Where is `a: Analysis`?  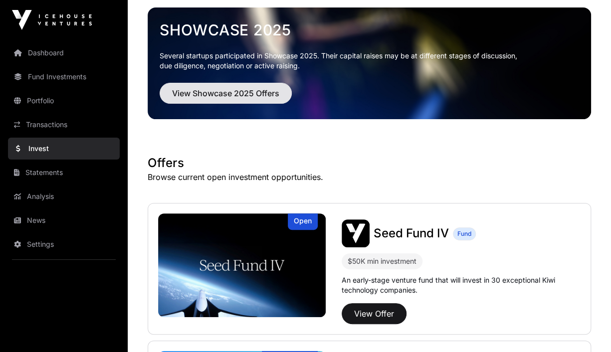 a: Analysis is located at coordinates (64, 196).